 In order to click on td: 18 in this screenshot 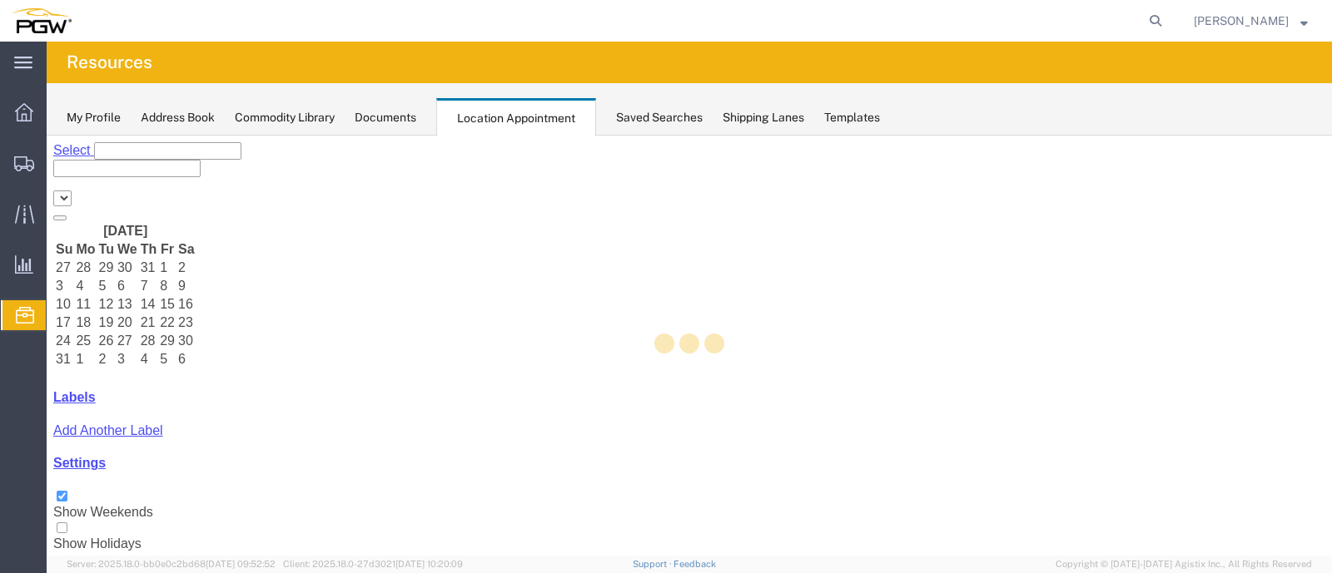, I will do `click(38, 187)`.